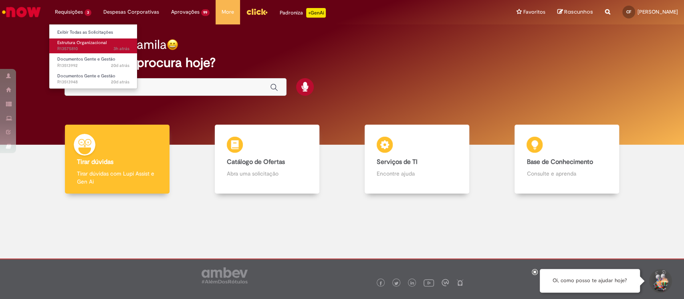  I want to click on div: Oi, como posso te ajudar hoje?, so click(590, 281).